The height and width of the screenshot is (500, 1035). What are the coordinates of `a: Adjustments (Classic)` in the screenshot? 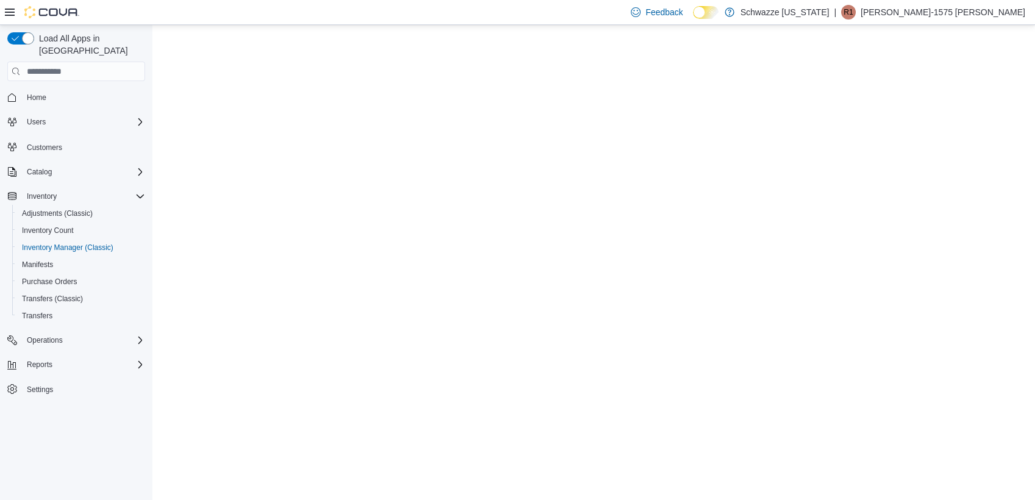 It's located at (57, 213).